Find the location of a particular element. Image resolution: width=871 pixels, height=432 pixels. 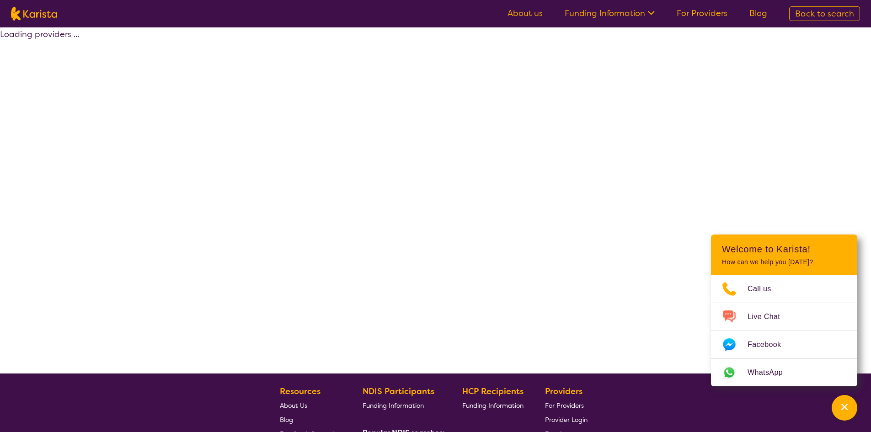

b: HCP Recipients is located at coordinates (493, 392).